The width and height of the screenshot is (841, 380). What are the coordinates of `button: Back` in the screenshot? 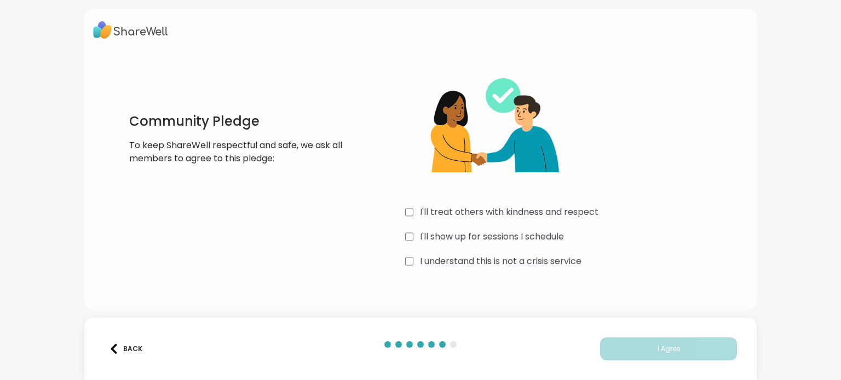 It's located at (126, 349).